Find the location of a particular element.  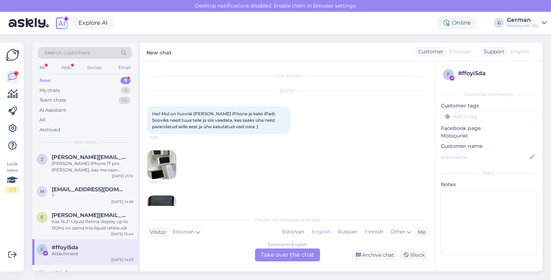

div: Support is located at coordinates (492, 52).